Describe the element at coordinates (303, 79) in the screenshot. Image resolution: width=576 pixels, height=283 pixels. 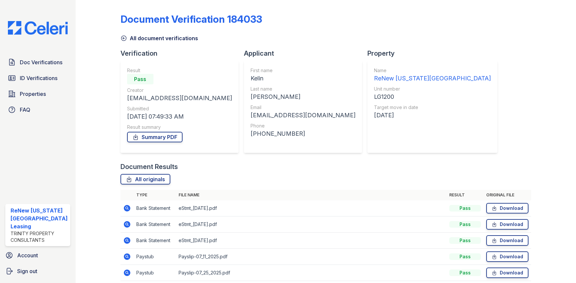
I see `div: Kelin` at that location.